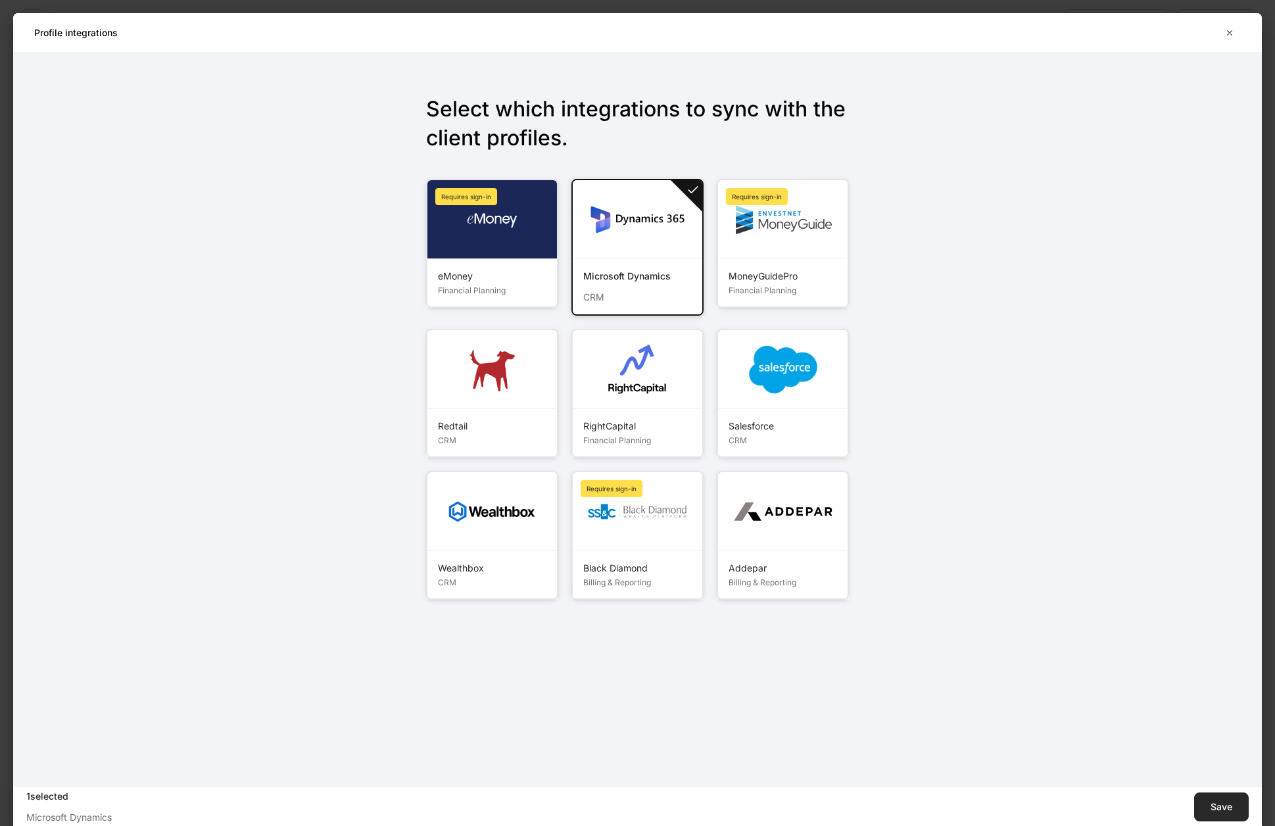  What do you see at coordinates (1221, 807) in the screenshot?
I see `div: Save` at bounding box center [1221, 807].